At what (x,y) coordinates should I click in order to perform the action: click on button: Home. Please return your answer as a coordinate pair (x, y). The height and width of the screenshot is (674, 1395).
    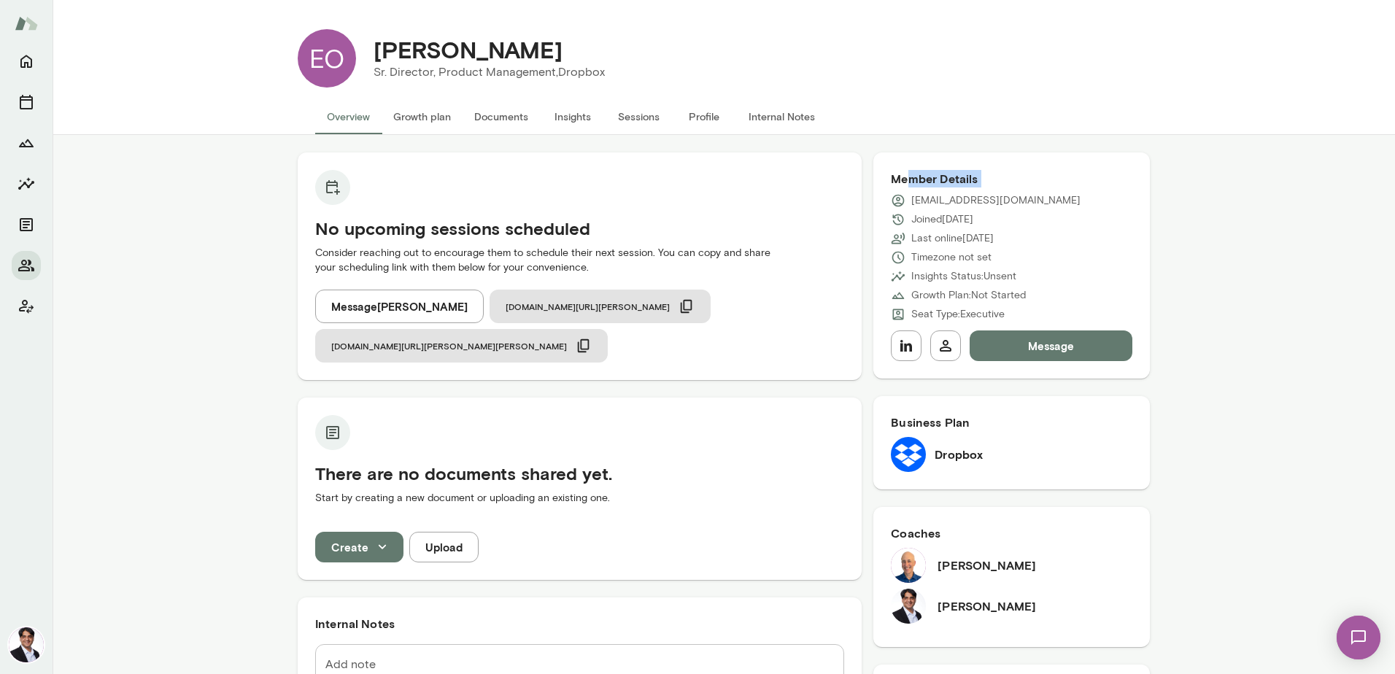
    Looking at the image, I should click on (26, 61).